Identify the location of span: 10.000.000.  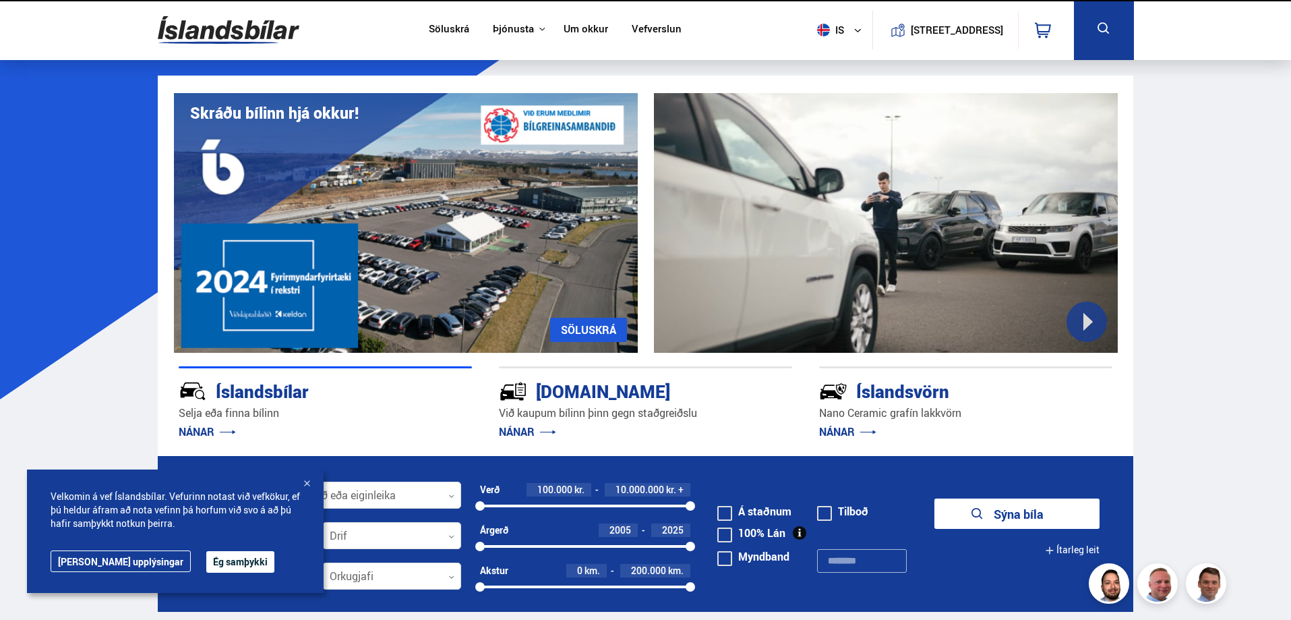
(640, 489).